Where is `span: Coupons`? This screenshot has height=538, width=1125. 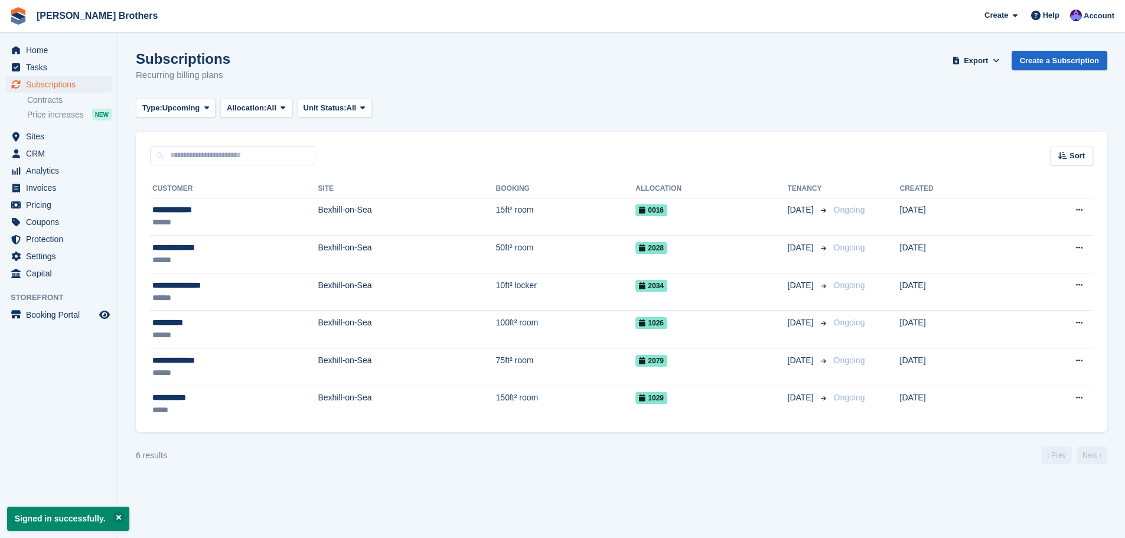
span: Coupons is located at coordinates (61, 222).